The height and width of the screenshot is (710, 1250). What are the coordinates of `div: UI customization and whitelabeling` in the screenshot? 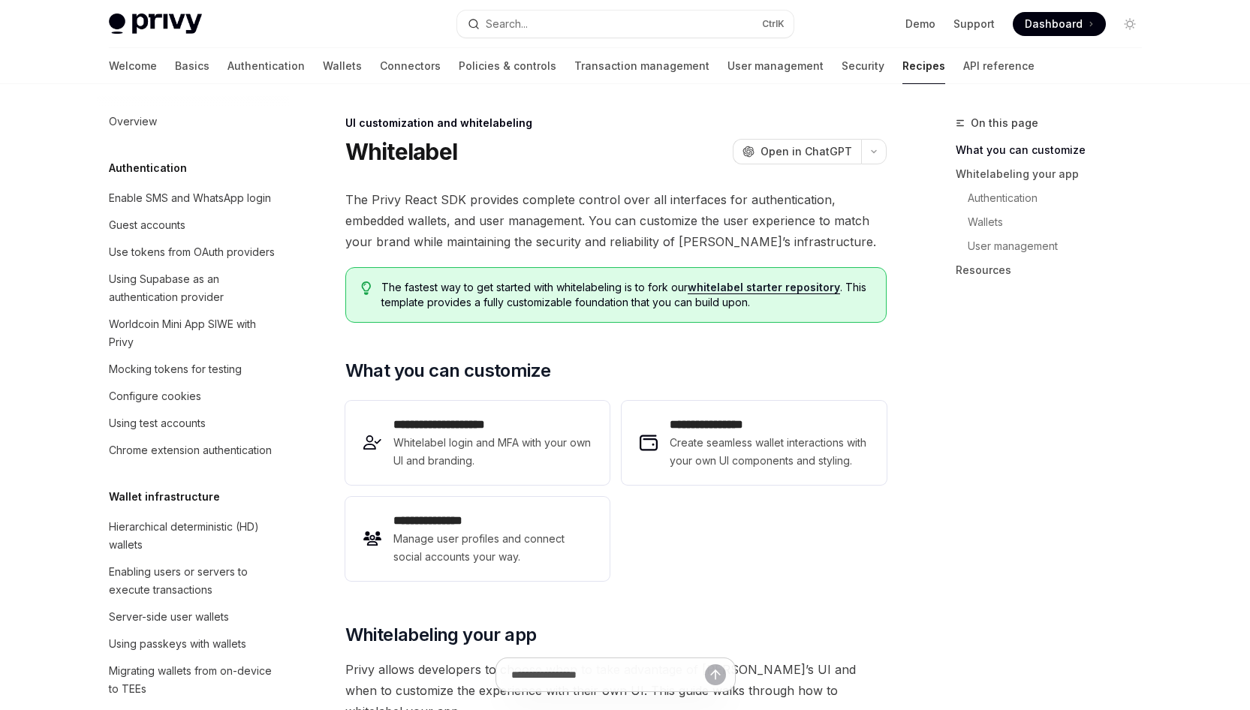 It's located at (615, 123).